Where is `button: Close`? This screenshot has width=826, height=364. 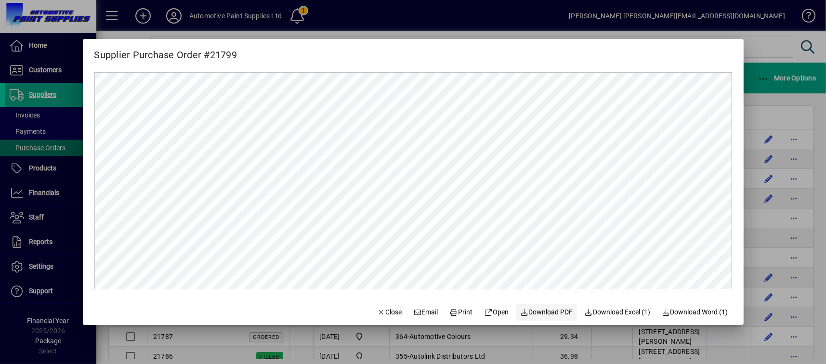 button: Close is located at coordinates (390, 313).